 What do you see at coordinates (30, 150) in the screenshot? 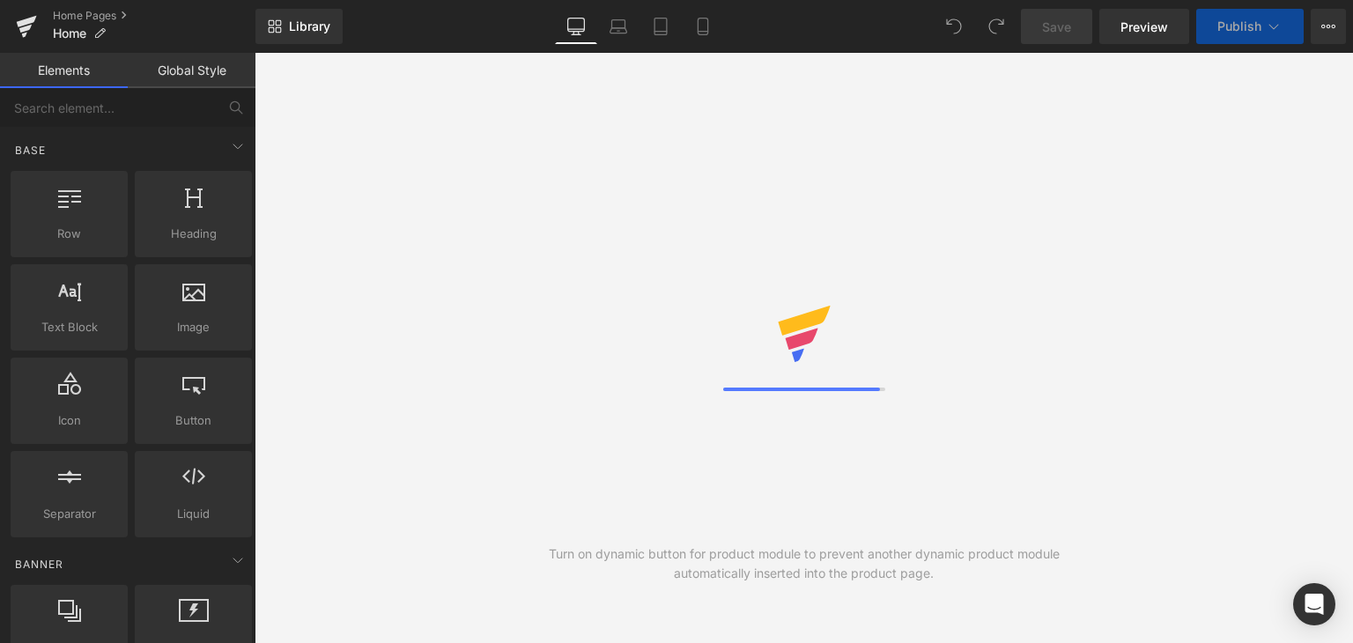
I see `span: Base` at bounding box center [30, 150].